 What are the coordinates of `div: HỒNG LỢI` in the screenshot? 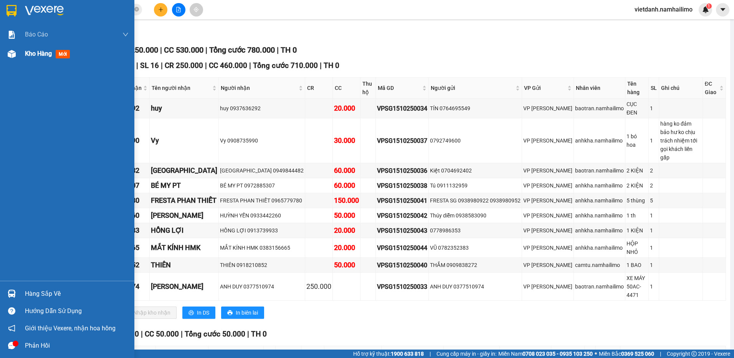 It's located at (184, 230).